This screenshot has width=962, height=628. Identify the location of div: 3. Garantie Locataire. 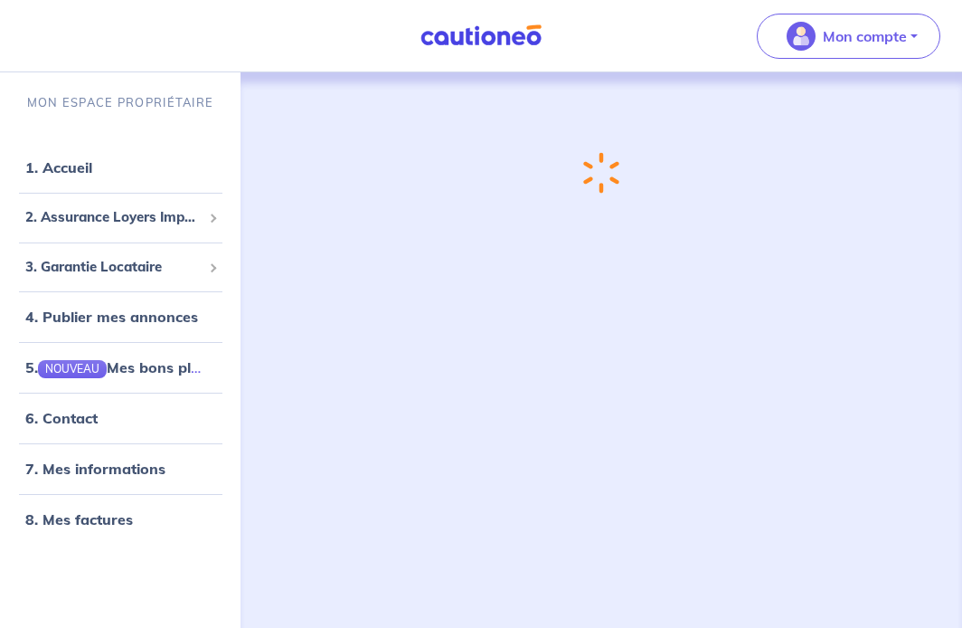
(120, 267).